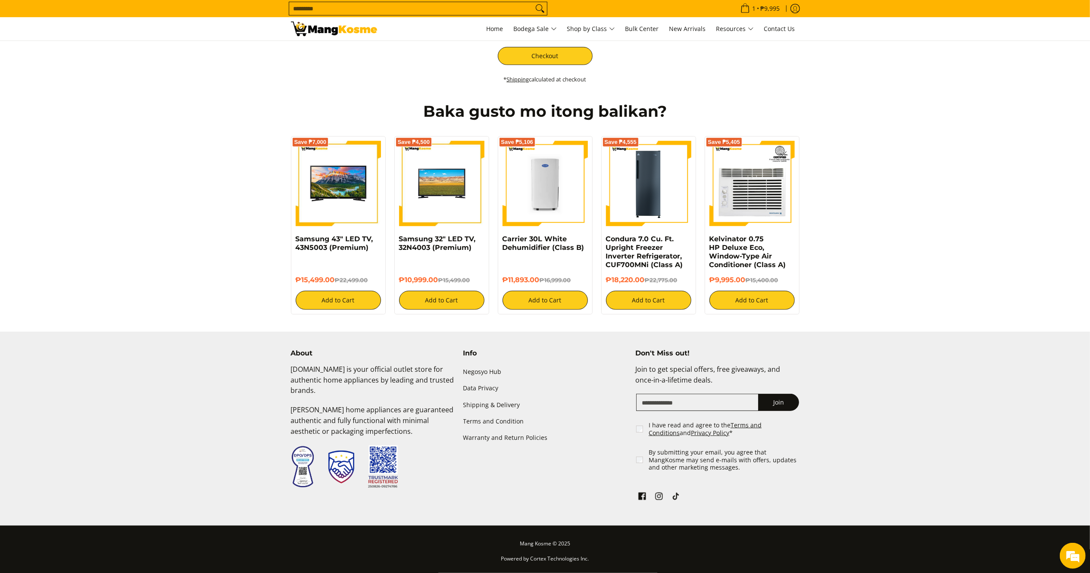  I want to click on a: Shipping & Delivery, so click(545, 405).